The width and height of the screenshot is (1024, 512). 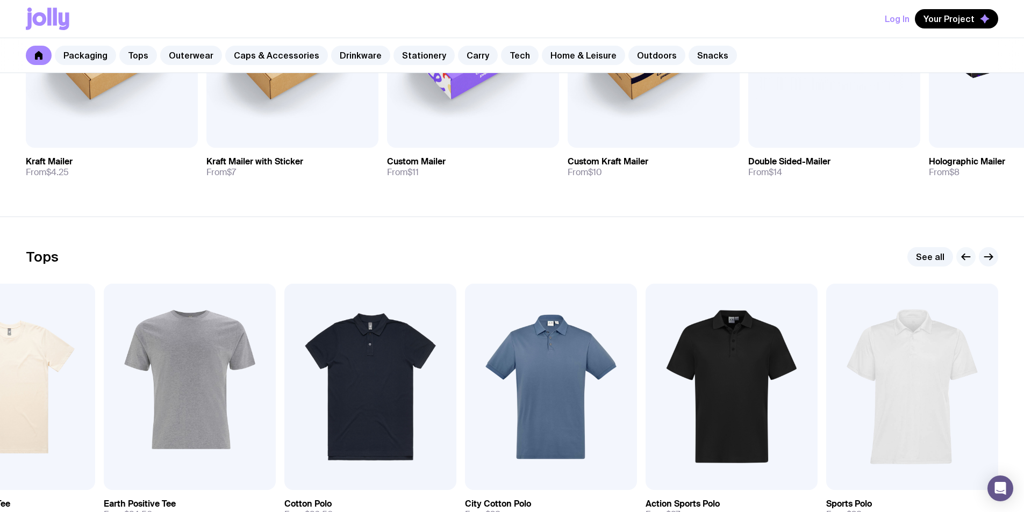 What do you see at coordinates (424, 55) in the screenshot?
I see `a: Stationery` at bounding box center [424, 55].